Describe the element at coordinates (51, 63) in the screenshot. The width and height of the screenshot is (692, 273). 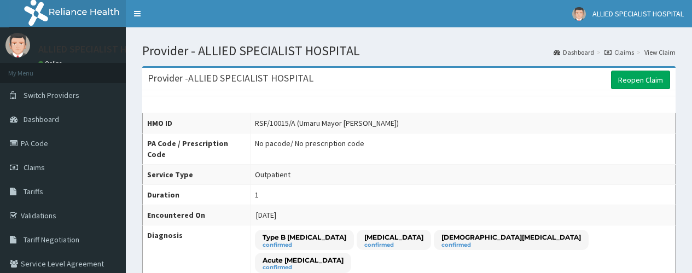
I see `a: Online` at that location.